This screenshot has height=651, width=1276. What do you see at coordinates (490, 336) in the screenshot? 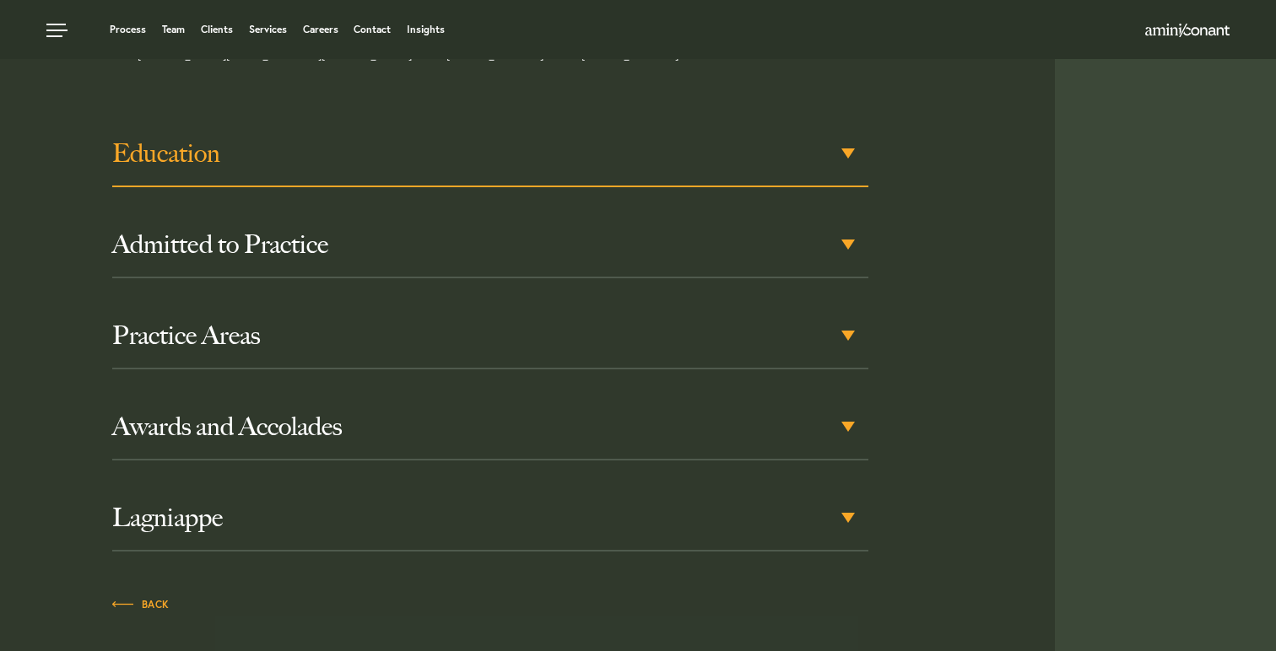
I see `h3: Practice Areas` at bounding box center [490, 336].